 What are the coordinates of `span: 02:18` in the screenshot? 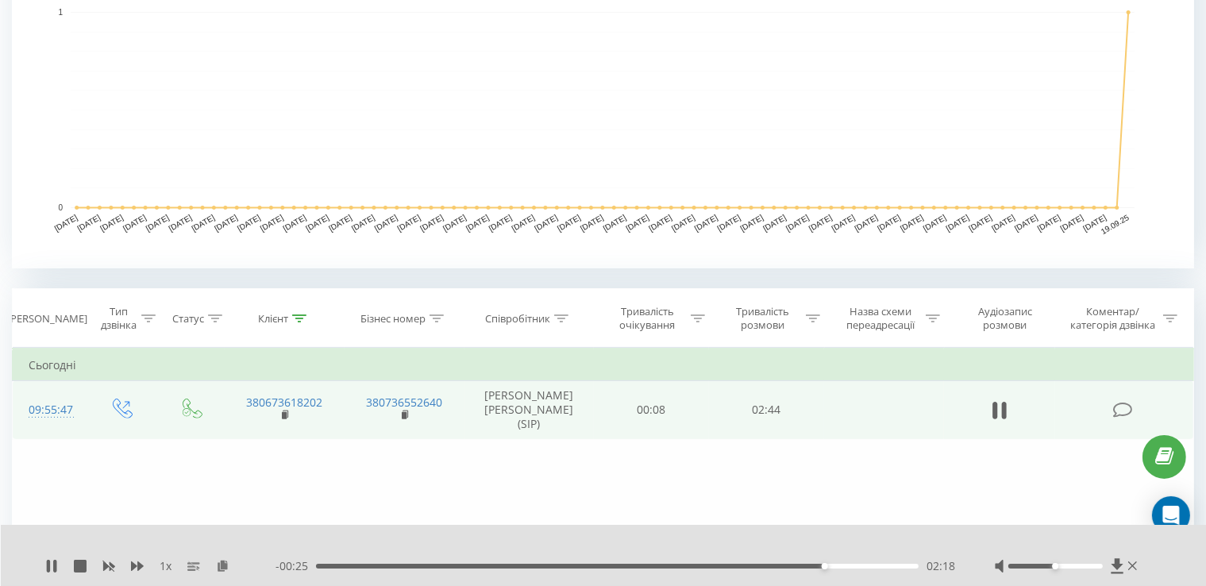 It's located at (941, 566).